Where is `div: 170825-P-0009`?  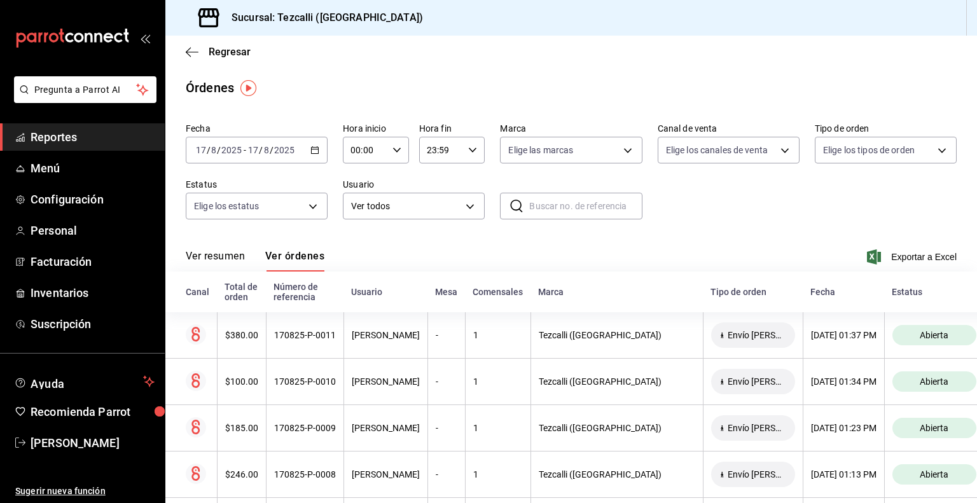
div: 170825-P-0009 is located at coordinates (305, 428).